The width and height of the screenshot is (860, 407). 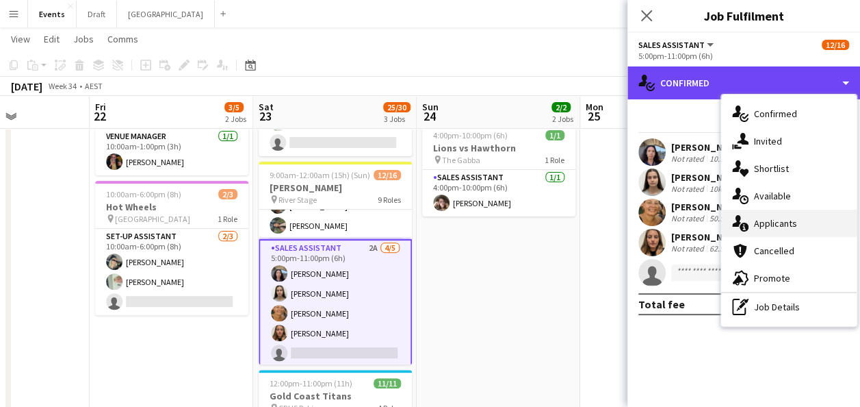 What do you see at coordinates (561, 107) in the screenshot?
I see `span: 2/2` at bounding box center [561, 107].